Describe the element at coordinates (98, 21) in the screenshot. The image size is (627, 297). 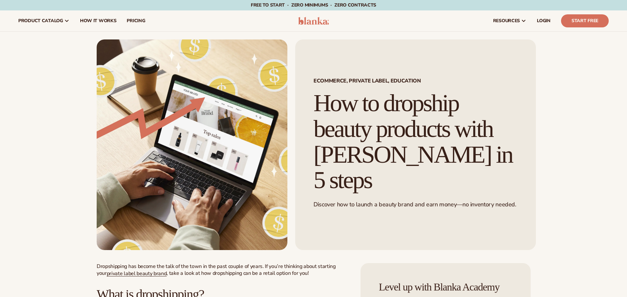
I see `a: How It Works` at that location.